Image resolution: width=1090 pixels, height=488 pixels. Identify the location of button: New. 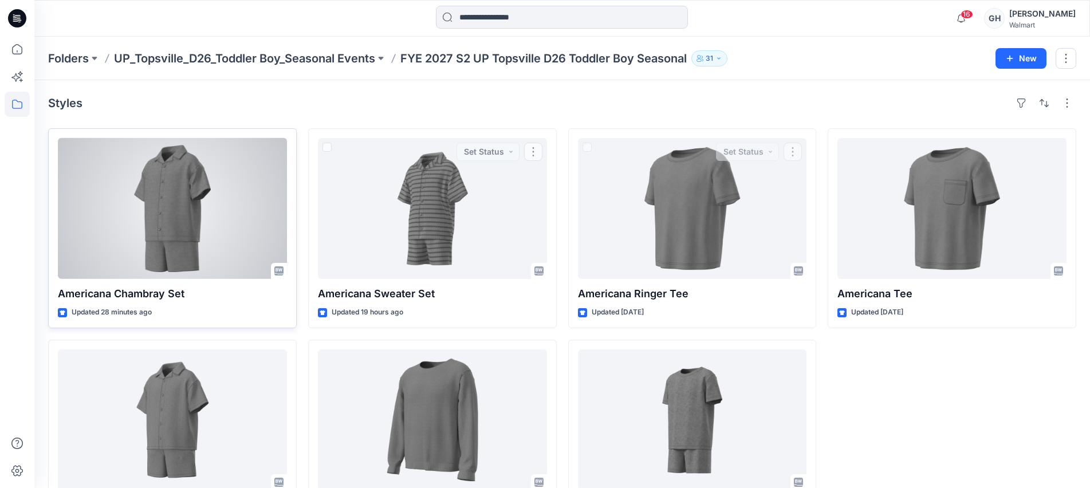
(1021, 58).